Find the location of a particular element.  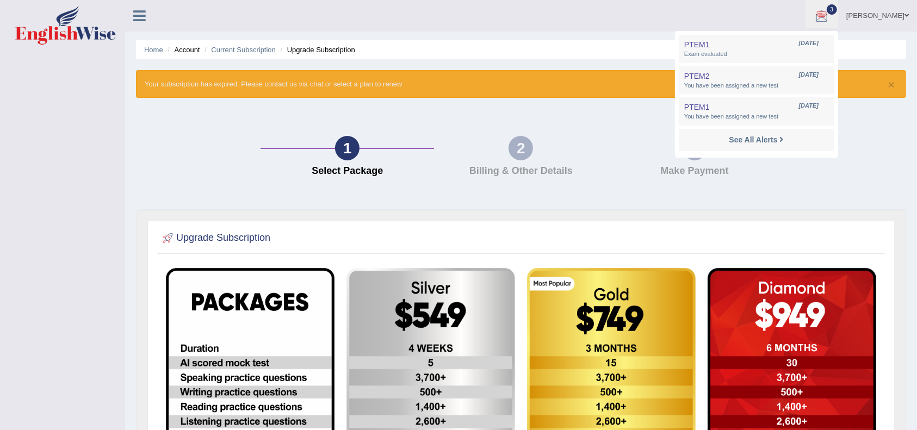

h4: Make Payment is located at coordinates (695, 171).